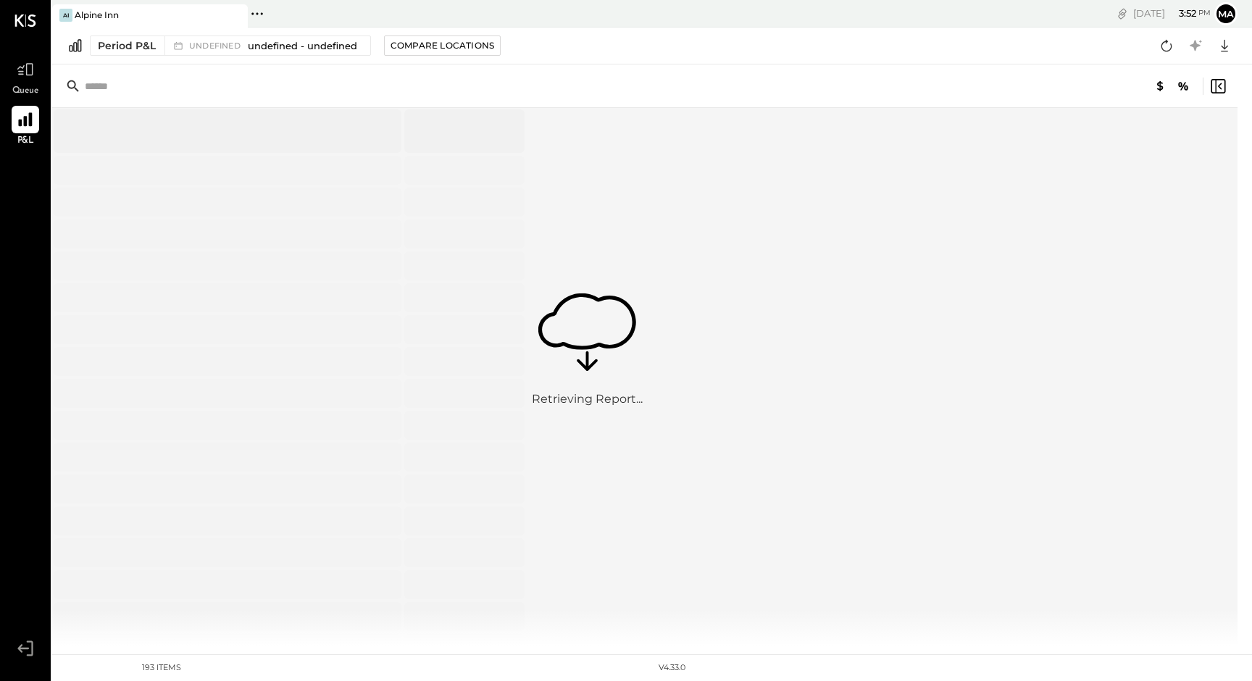  I want to click on span: Queue, so click(25, 91).